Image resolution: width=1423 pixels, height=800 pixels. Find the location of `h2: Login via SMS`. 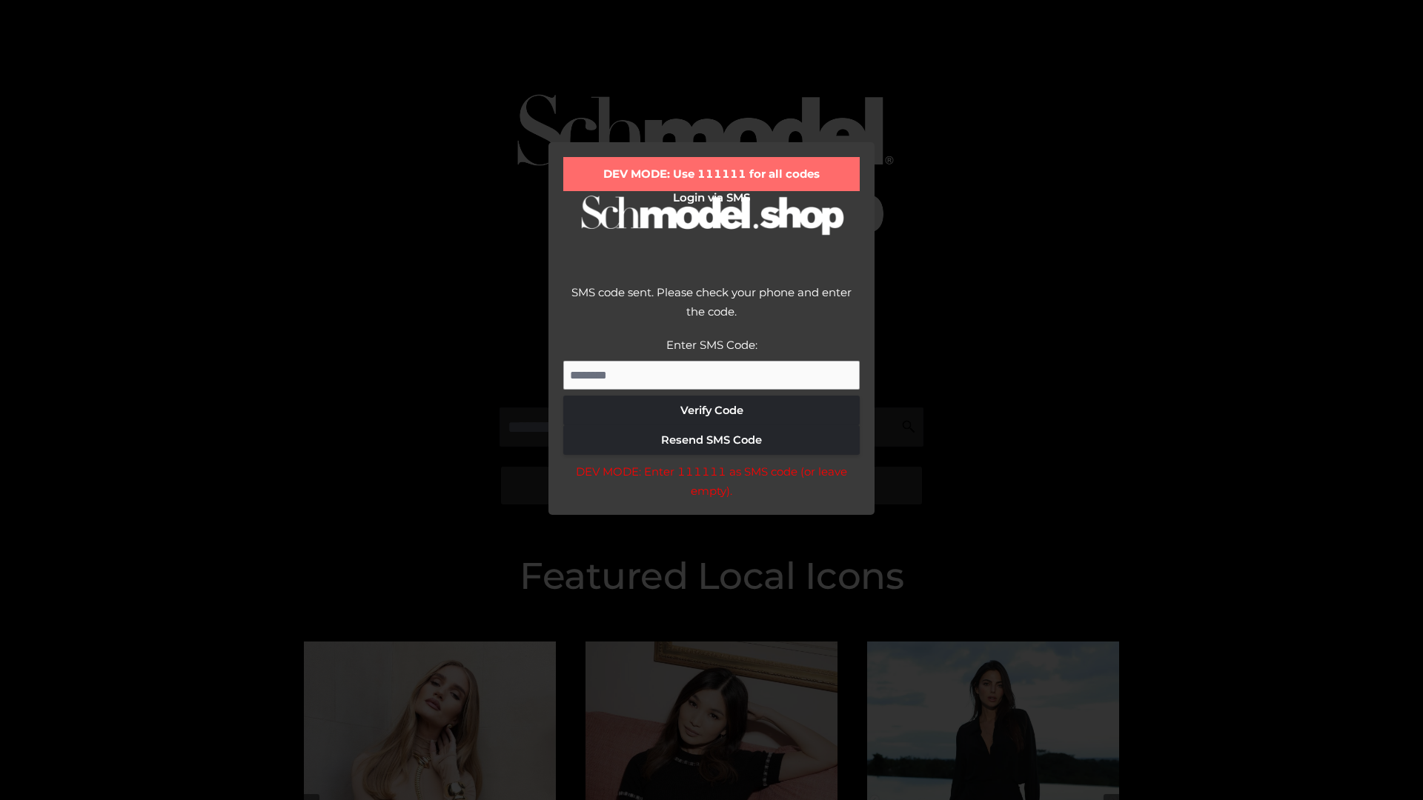

h2: Login via SMS is located at coordinates (711, 198).